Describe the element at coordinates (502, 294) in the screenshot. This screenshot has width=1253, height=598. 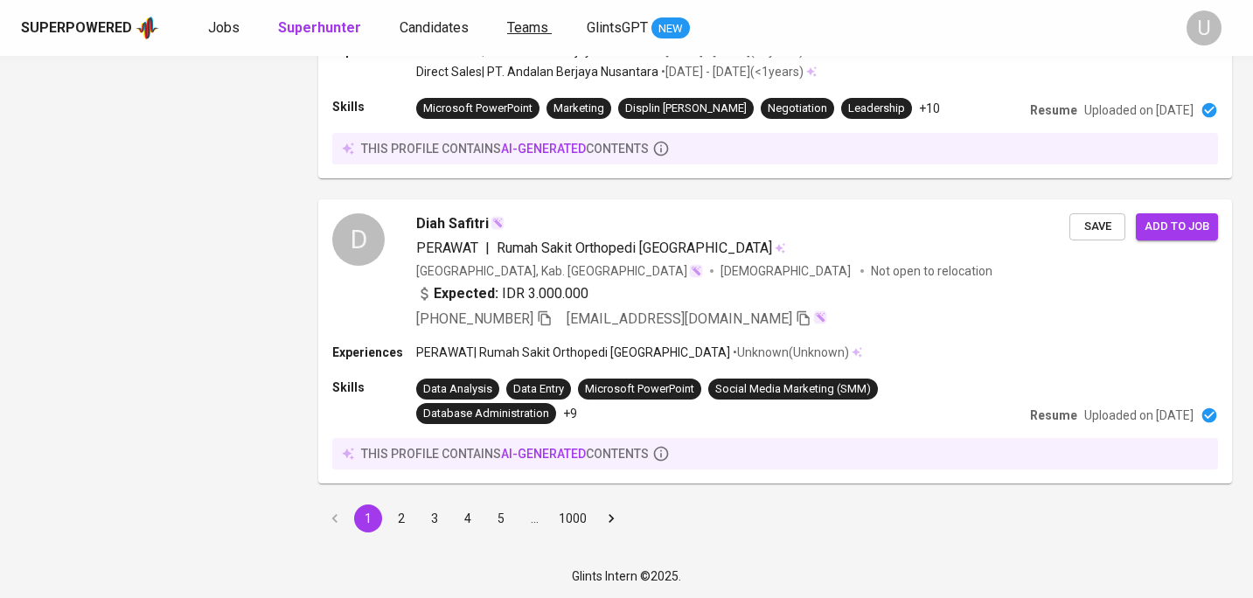
I see `div: IDR 3.000.000` at that location.